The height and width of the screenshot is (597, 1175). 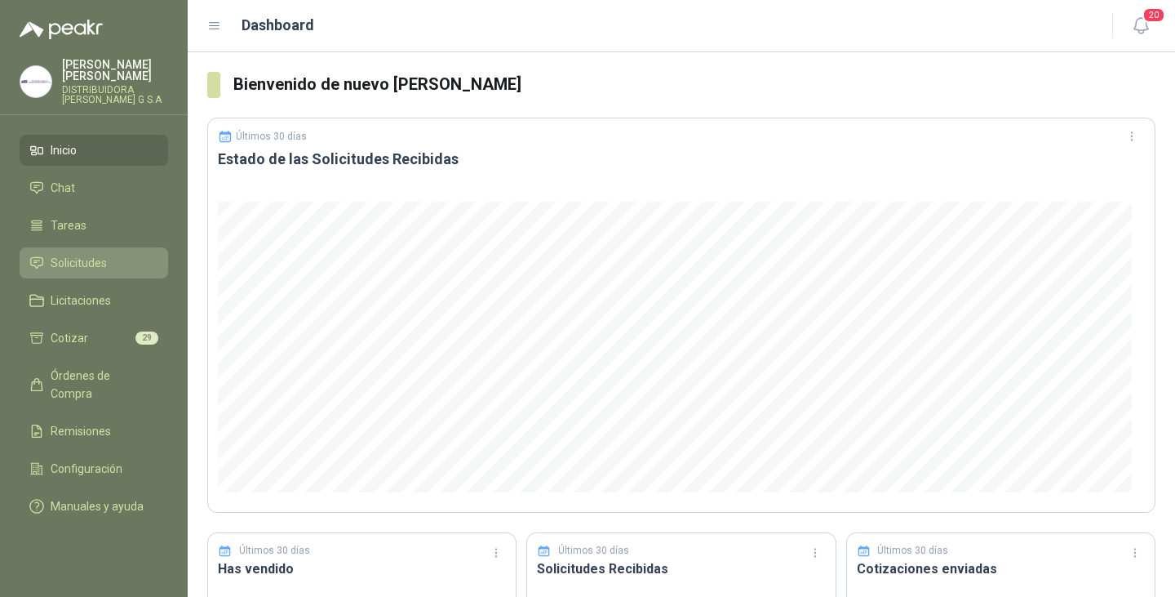 I want to click on a: Solicitudes, so click(x=94, y=263).